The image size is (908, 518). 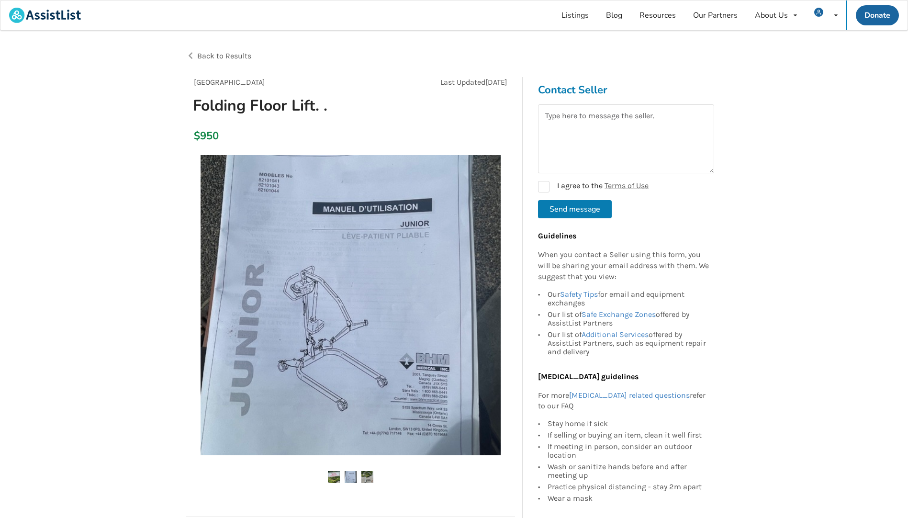 I want to click on a: Blog, so click(x=614, y=15).